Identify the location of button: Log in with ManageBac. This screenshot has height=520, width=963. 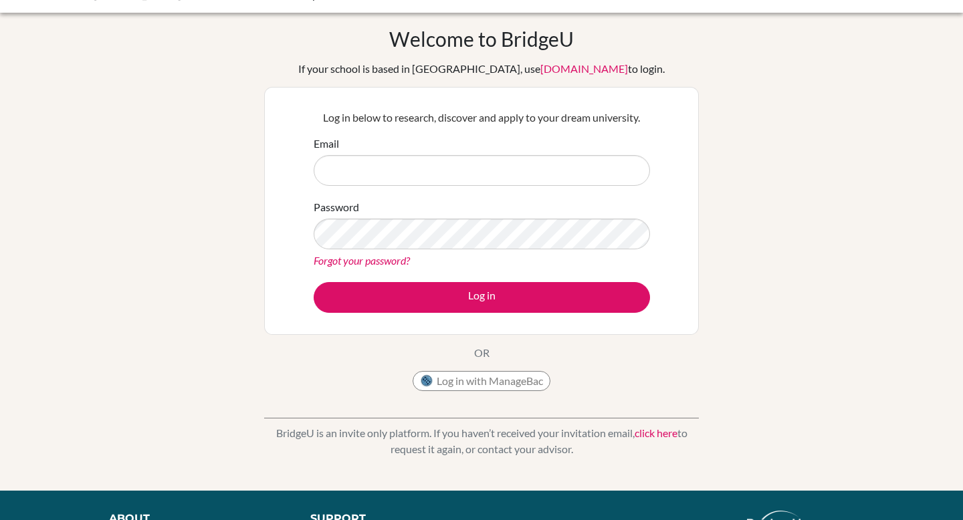
(481, 381).